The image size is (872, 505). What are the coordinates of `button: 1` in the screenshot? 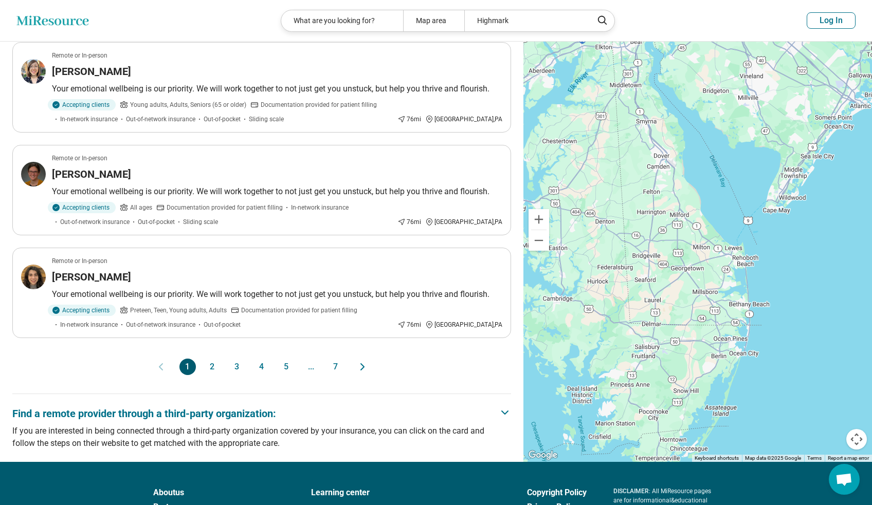 It's located at (188, 367).